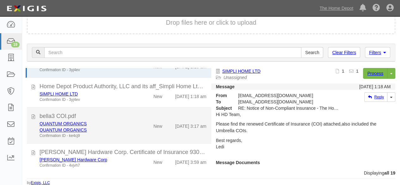 The image size is (400, 185). What do you see at coordinates (289, 108) in the screenshot?
I see `div: RE: Notice of Non-Compliant Insurance - The Home Depot` at bounding box center [289, 108].